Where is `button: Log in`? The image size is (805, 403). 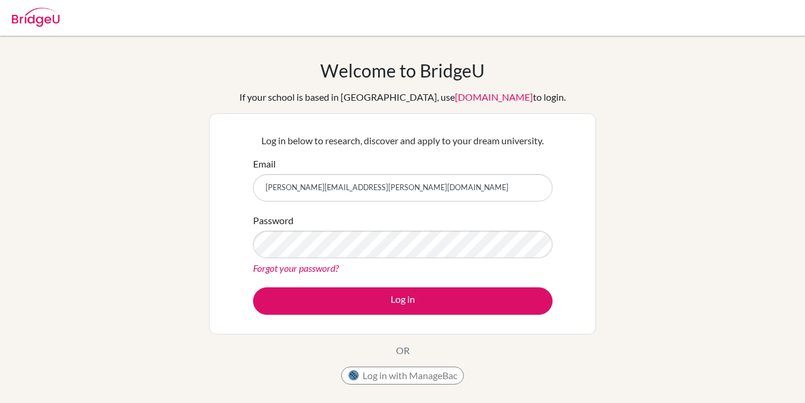 button: Log in is located at coordinates (403, 301).